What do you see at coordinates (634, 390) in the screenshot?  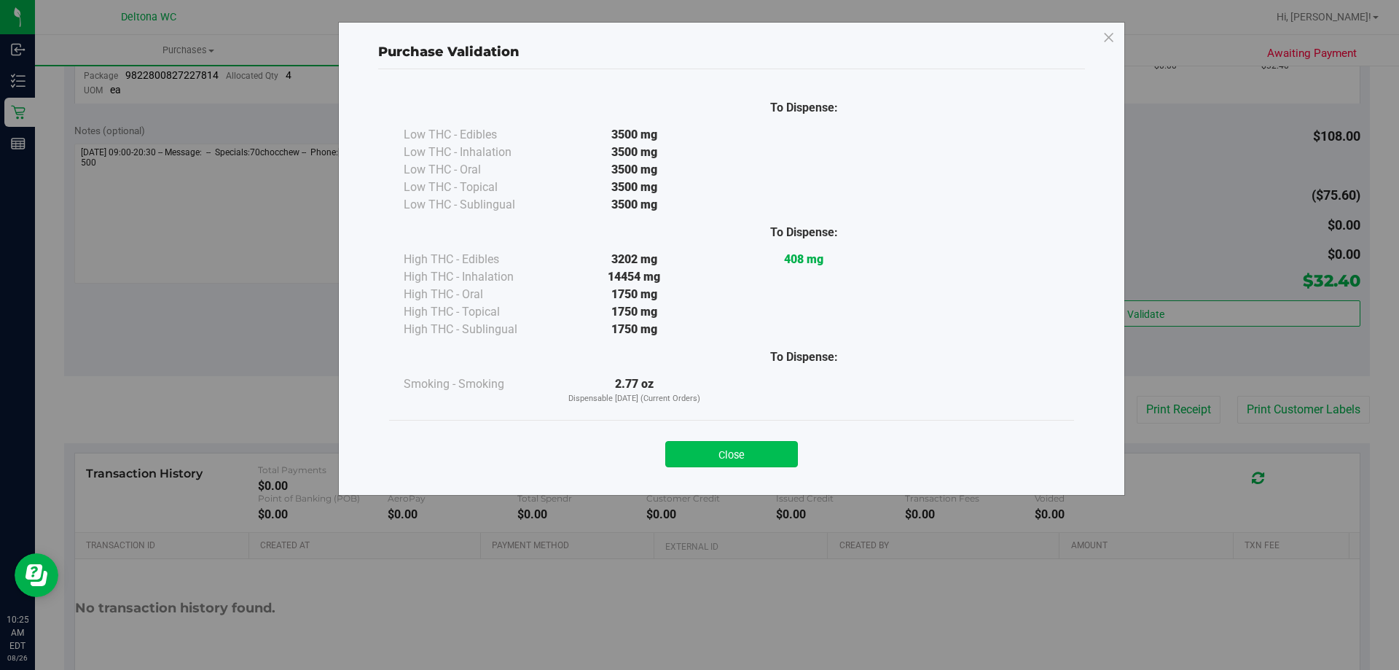 I see `div: 2.77 oz` at bounding box center [634, 390].